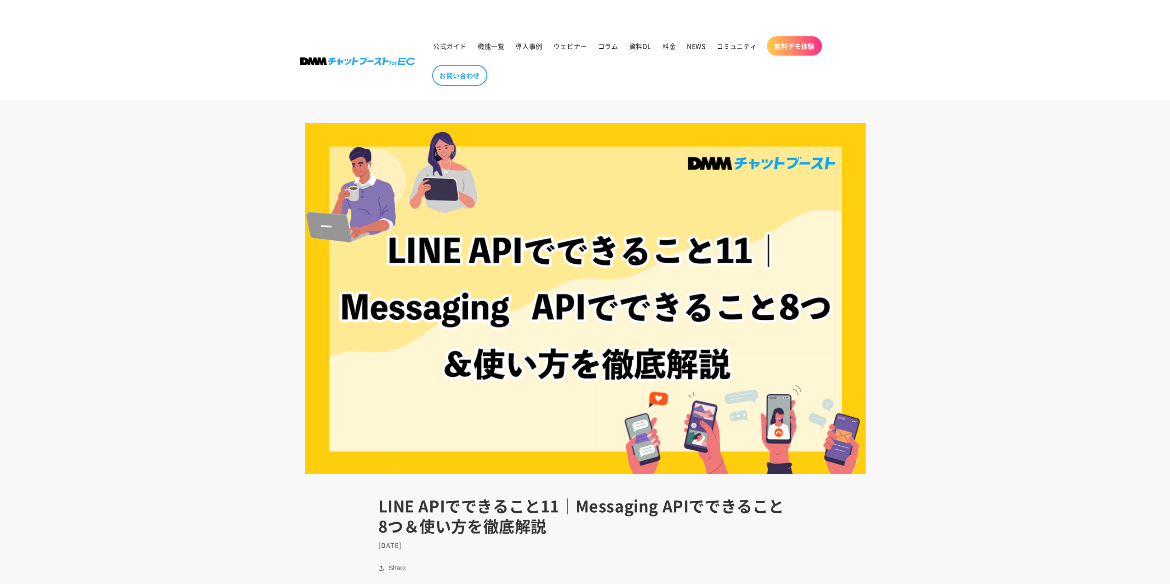 The width and height of the screenshot is (1170, 584). I want to click on a: 公式ガイド, so click(450, 46).